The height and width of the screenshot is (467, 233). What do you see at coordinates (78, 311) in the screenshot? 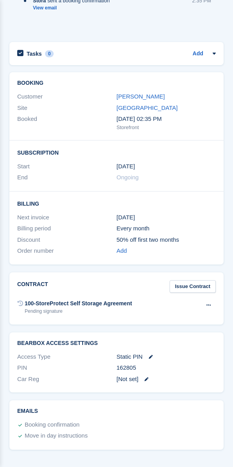
I see `div: Pending signature` at bounding box center [78, 311].